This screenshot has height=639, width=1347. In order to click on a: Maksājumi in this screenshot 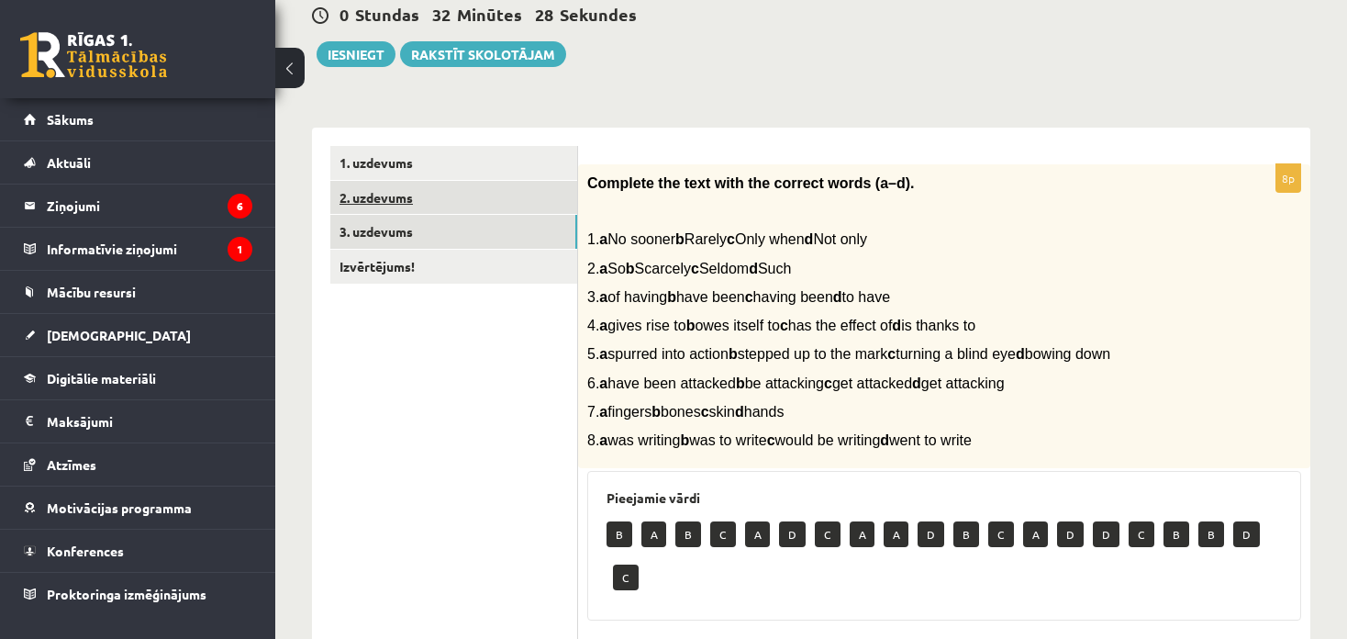, I will do `click(138, 421)`.